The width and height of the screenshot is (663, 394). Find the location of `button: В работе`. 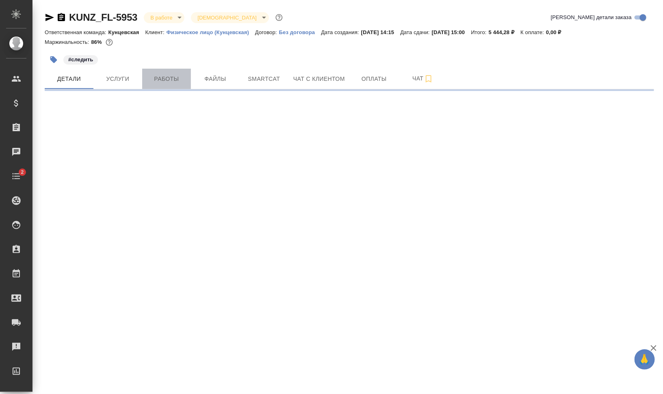

button: В работе is located at coordinates (161, 17).